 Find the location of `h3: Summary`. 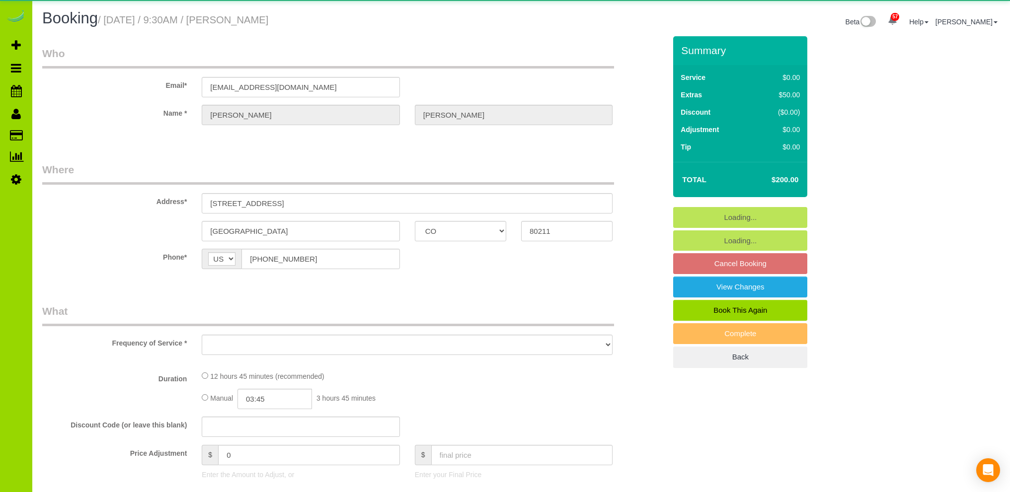

h3: Summary is located at coordinates (742, 50).